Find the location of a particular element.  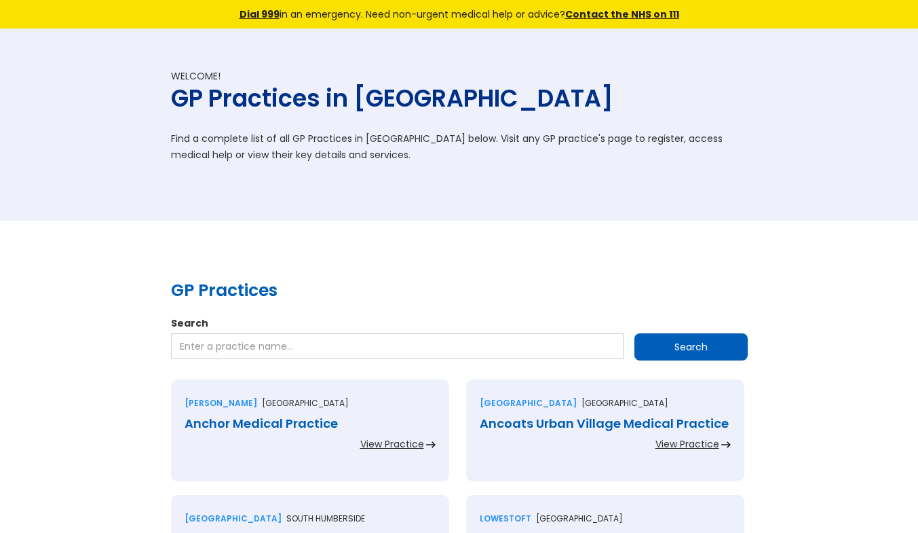

h2: GP Practices is located at coordinates (459, 290).